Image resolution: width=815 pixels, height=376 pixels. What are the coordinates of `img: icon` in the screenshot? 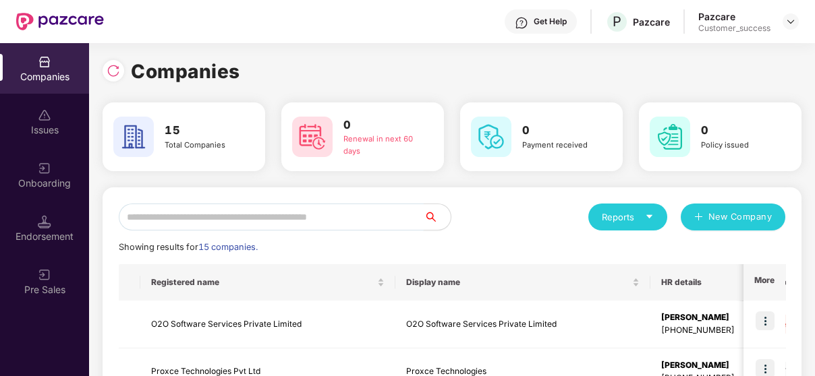 It's located at (765, 321).